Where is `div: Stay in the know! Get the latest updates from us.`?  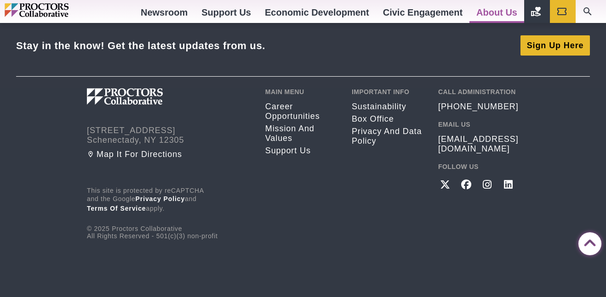
div: Stay in the know! Get the latest updates from us. is located at coordinates (141, 45).